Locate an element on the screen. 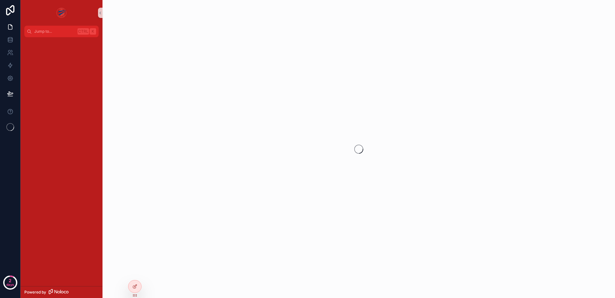  p: 2 is located at coordinates (10, 280).